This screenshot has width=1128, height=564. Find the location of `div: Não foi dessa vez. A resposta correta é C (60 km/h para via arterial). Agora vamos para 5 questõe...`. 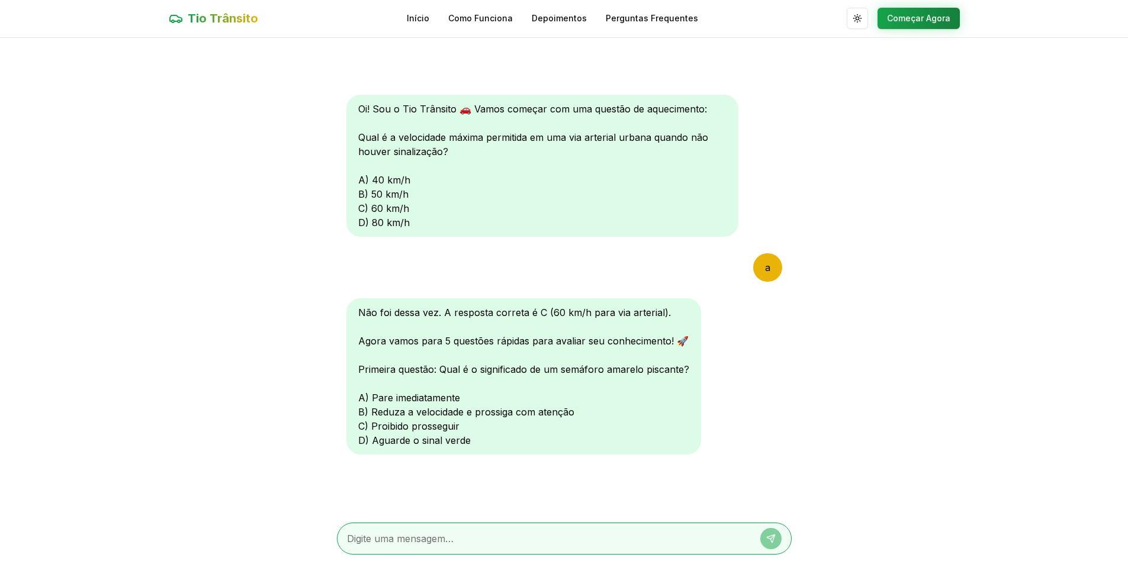

div: Não foi dessa vez. A resposta correta é C (60 km/h para via arterial). Agora vamos para 5 questõe... is located at coordinates (524, 377).